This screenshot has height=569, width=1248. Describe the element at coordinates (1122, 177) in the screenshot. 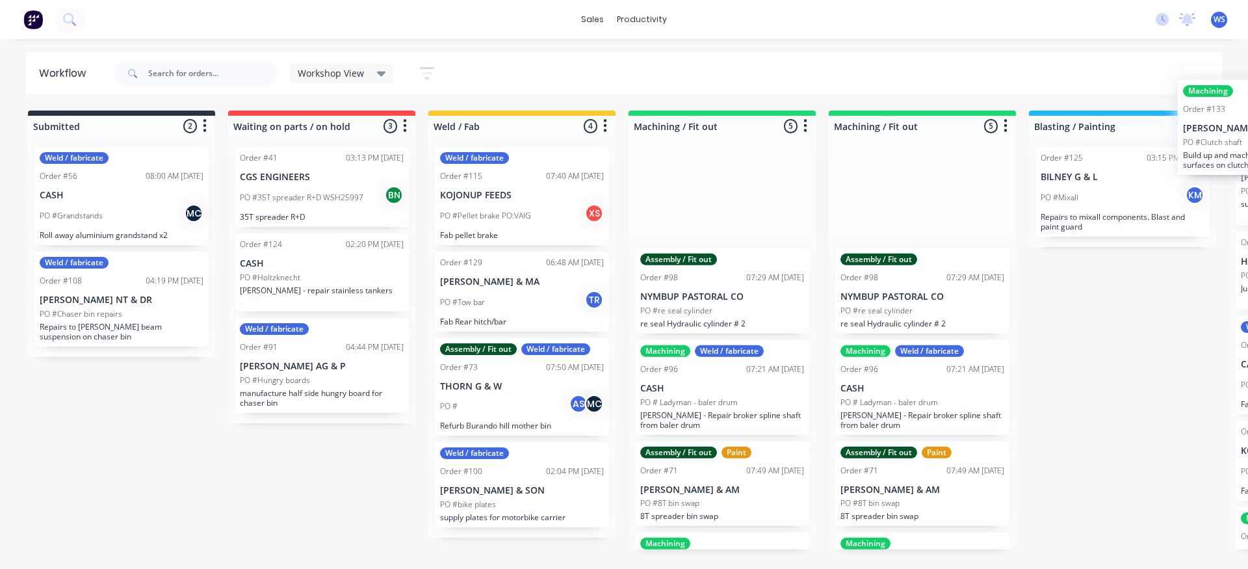

I see `p: BILNEY G & L` at that location.